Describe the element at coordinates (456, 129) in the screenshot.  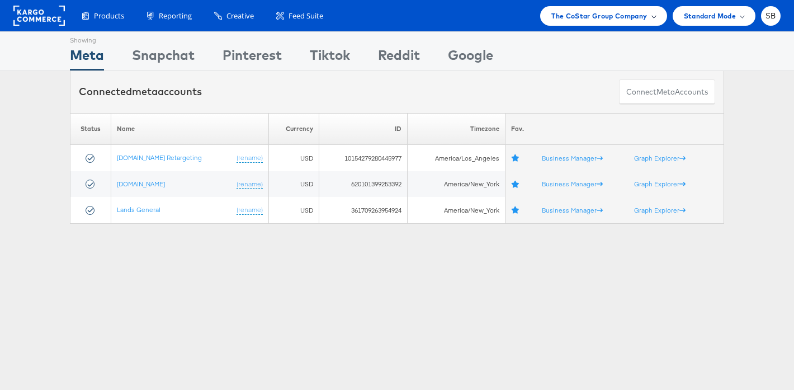
I see `th: Timezone` at that location.